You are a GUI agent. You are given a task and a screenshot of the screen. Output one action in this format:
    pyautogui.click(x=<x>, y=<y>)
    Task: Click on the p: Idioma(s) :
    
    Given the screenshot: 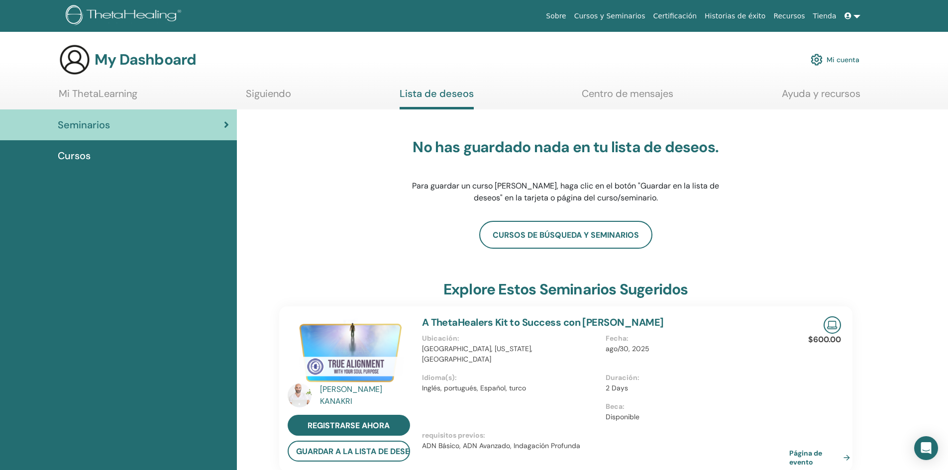 What is the action you would take?
    pyautogui.click(x=511, y=378)
    